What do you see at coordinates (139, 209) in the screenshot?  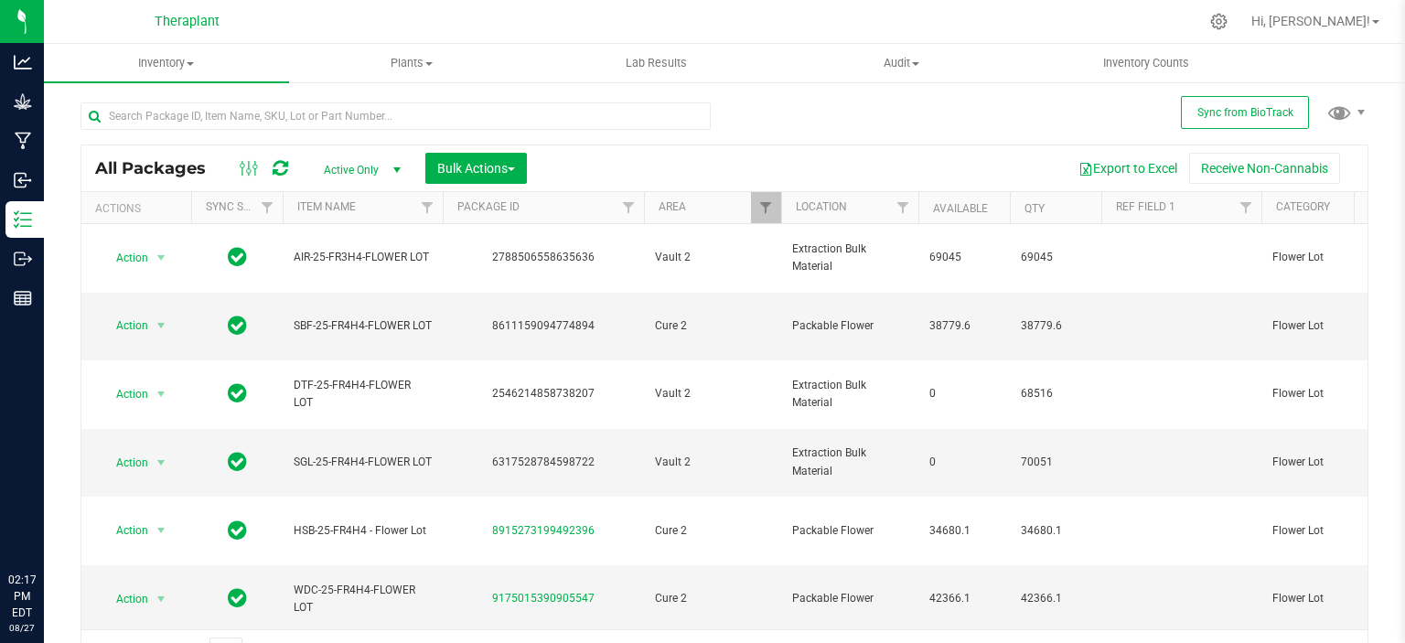 I see `div: Actions` at bounding box center [139, 209].